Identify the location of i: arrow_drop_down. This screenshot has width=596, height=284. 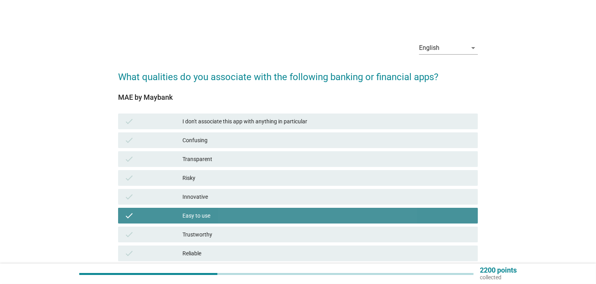
(474, 48).